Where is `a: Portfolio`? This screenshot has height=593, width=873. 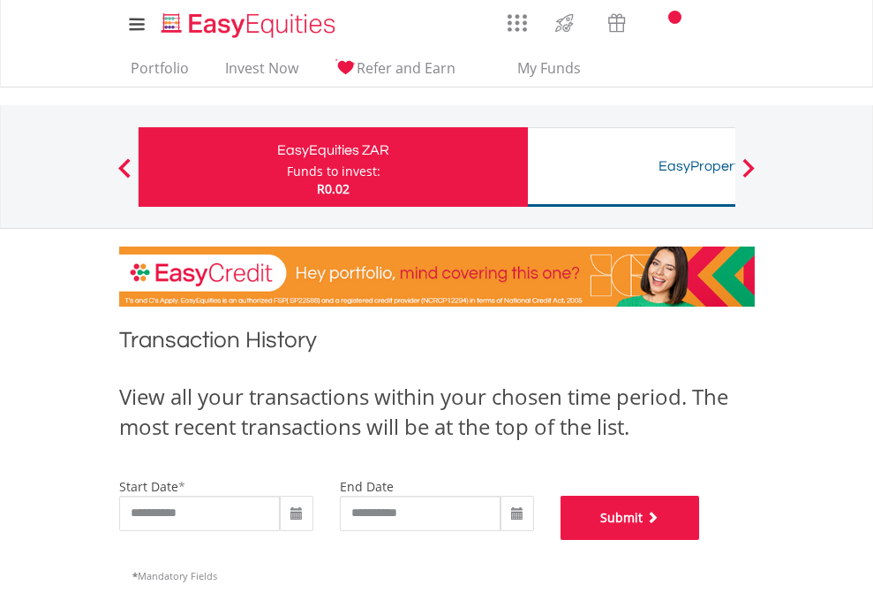
a: Portfolio is located at coordinates (160, 72).